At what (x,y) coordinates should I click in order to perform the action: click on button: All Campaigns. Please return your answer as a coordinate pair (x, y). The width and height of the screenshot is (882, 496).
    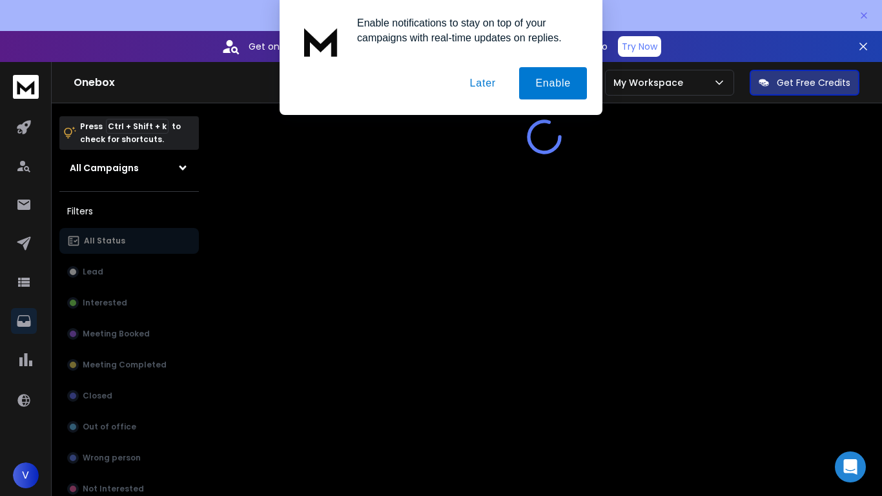
    Looking at the image, I should click on (129, 168).